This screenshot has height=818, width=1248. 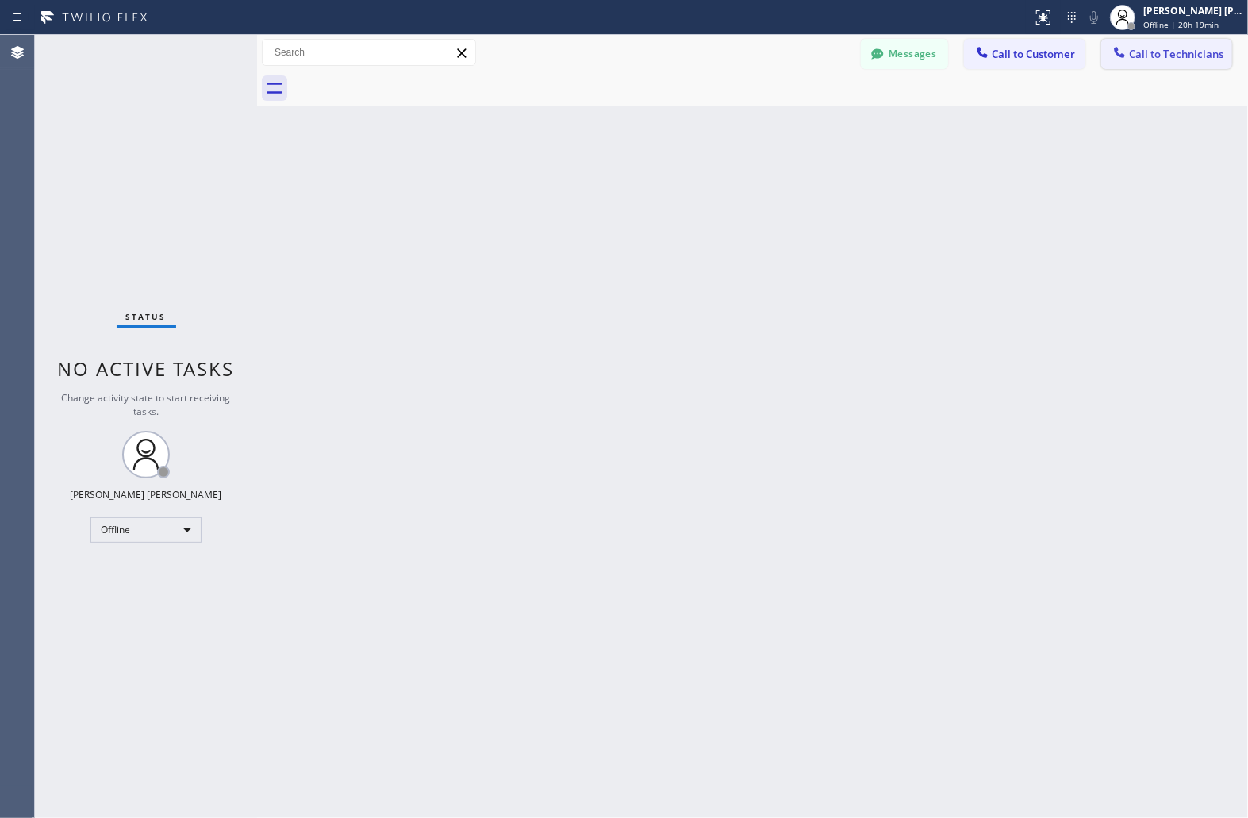 What do you see at coordinates (369, 52) in the screenshot?
I see `input: Search` at bounding box center [369, 52].